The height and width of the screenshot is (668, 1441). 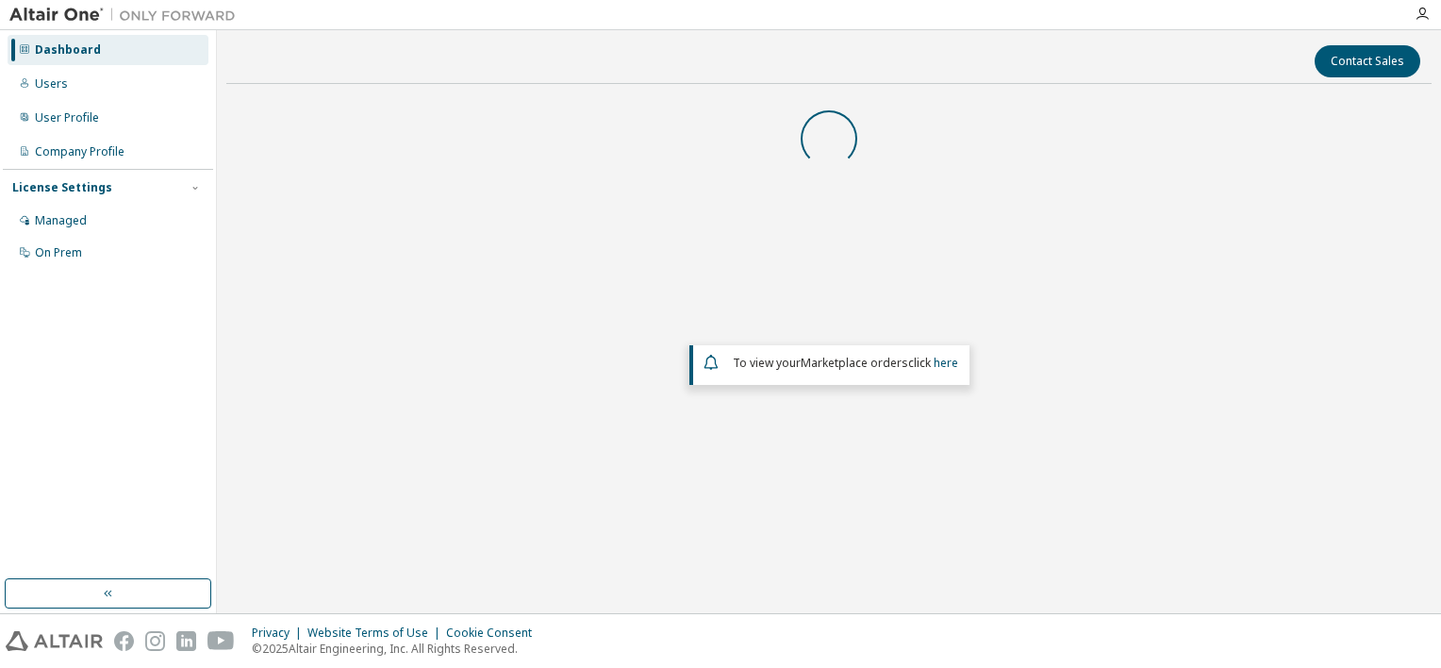 What do you see at coordinates (946, 362) in the screenshot?
I see `a: here` at bounding box center [946, 362].